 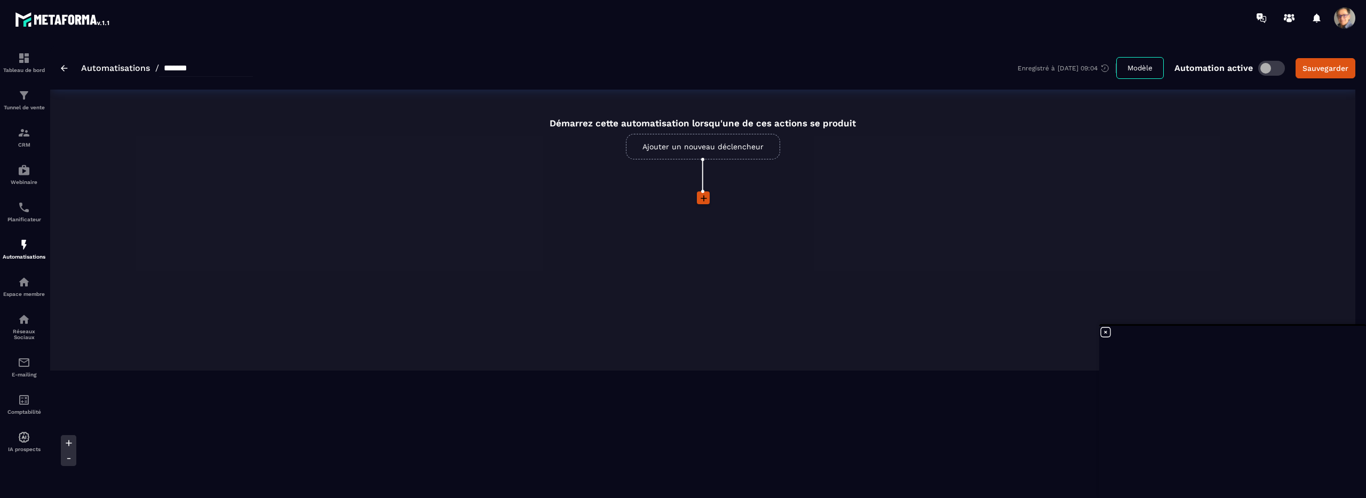 What do you see at coordinates (24, 320) in the screenshot?
I see `img: social-network` at bounding box center [24, 320].